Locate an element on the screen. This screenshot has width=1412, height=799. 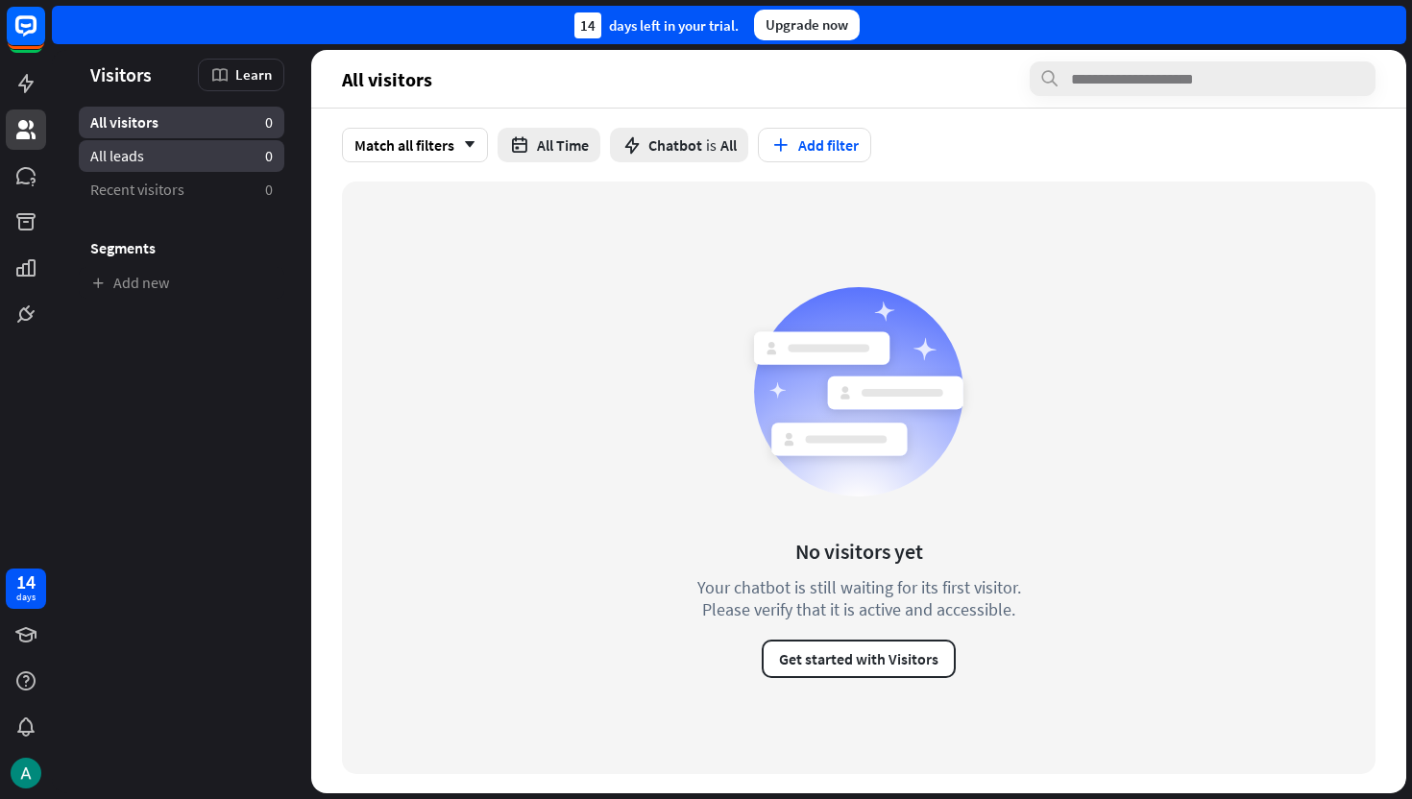
img: tab_keywords_by_traffic_grey.svg is located at coordinates (199, 119).